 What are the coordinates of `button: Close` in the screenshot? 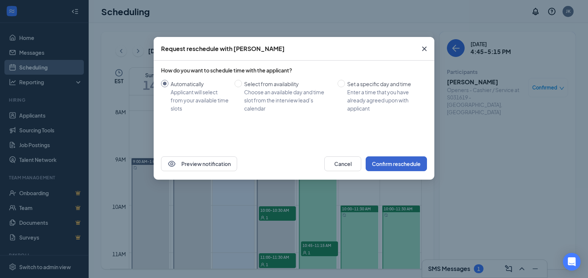 It's located at (424, 49).